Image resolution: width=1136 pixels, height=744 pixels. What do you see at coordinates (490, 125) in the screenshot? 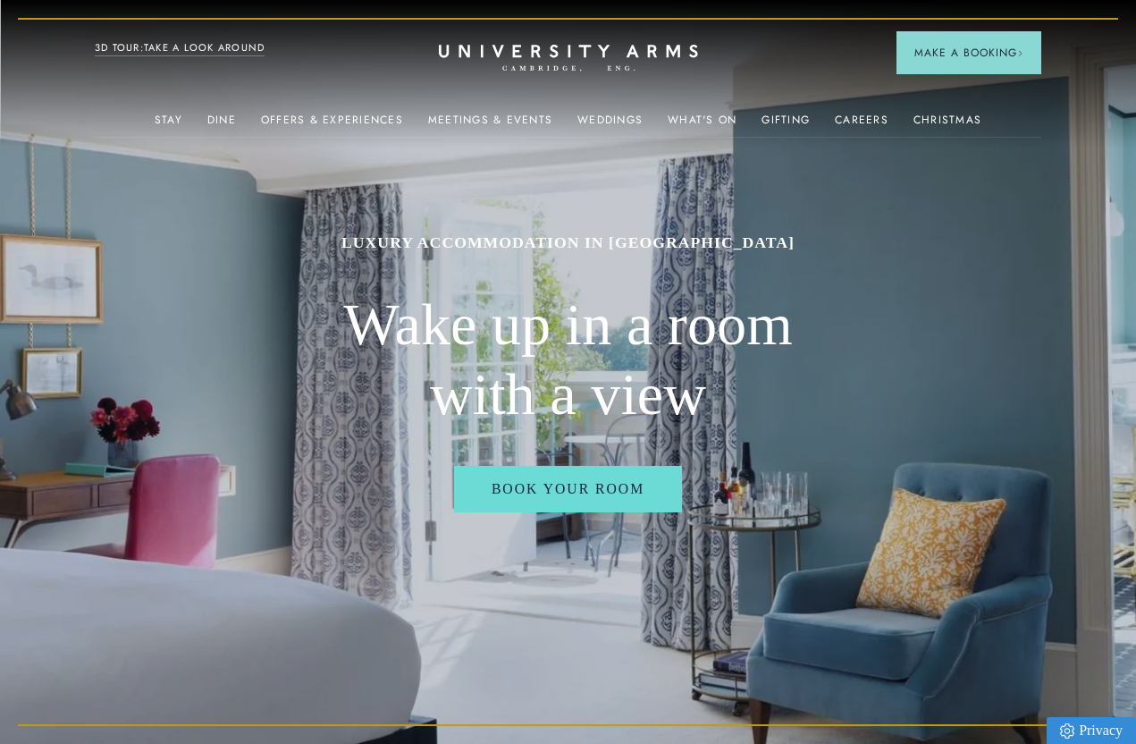
I see `a: Meetings & Events` at bounding box center [490, 125].